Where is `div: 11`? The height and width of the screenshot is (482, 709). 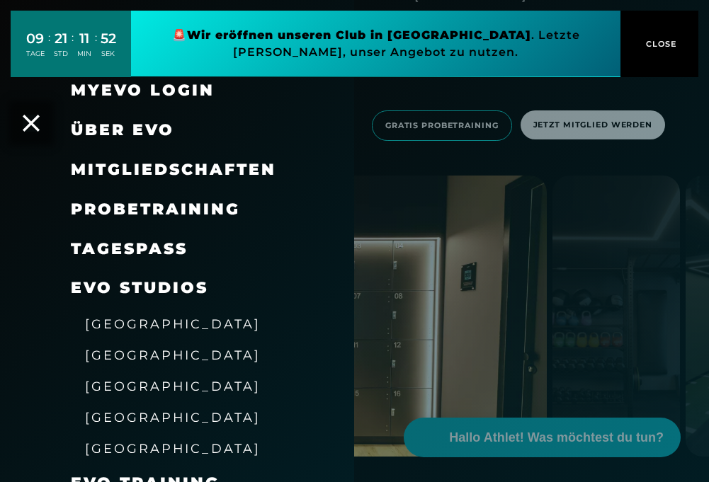
div: 11 is located at coordinates (84, 38).